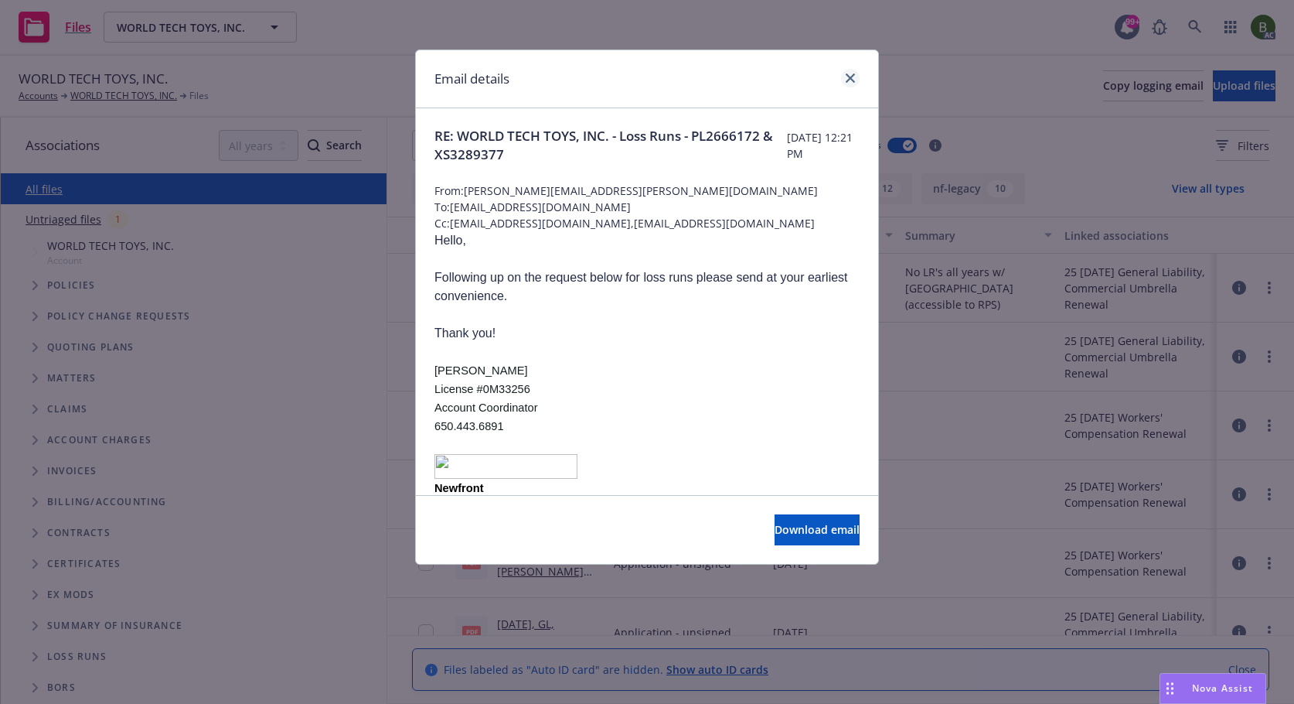  What do you see at coordinates (506, 466) in the screenshot?
I see `img: image001.png@01DC1032.465E59F0` at bounding box center [506, 466].